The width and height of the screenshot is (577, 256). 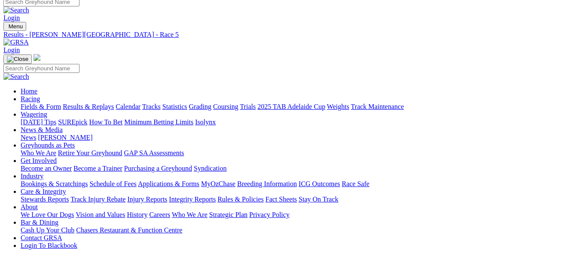 What do you see at coordinates (297, 231) in the screenshot?
I see `div: Bar & Dining` at bounding box center [297, 231].